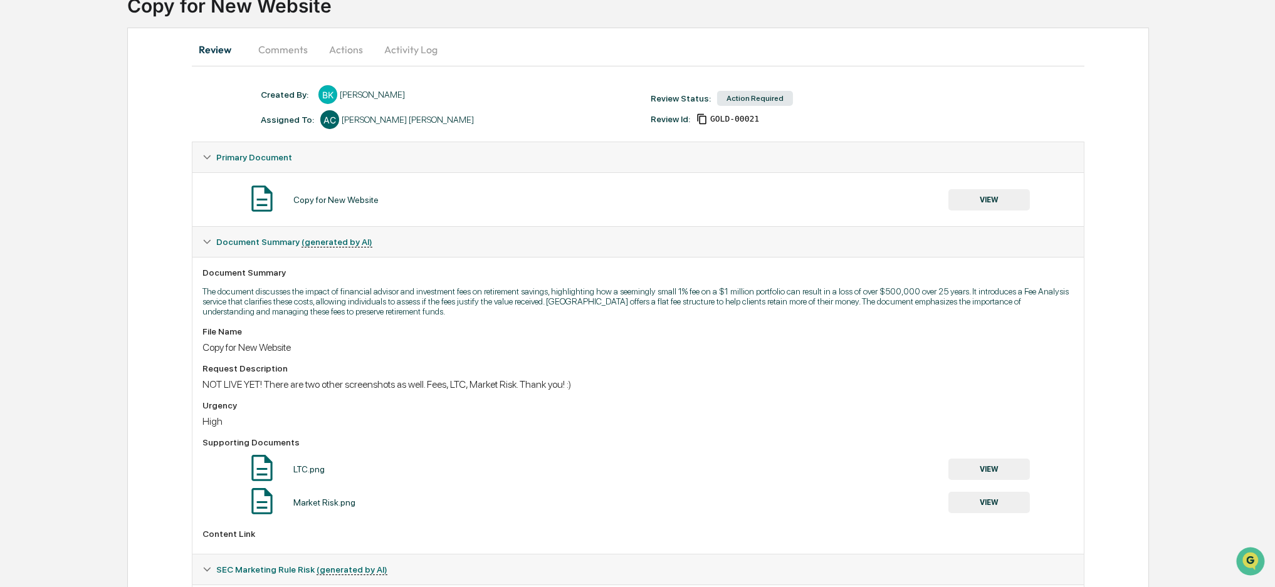 The height and width of the screenshot is (587, 1275). What do you see at coordinates (328, 95) in the screenshot?
I see `div: BK` at bounding box center [328, 95].